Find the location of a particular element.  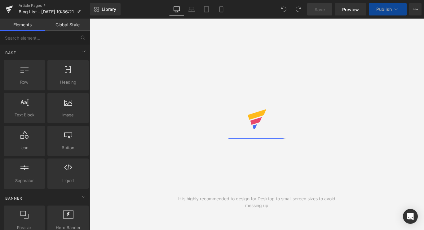

div: It is highly recommended to design for Desktop to small screen sizes to avoid messing up is located at coordinates (257, 202).